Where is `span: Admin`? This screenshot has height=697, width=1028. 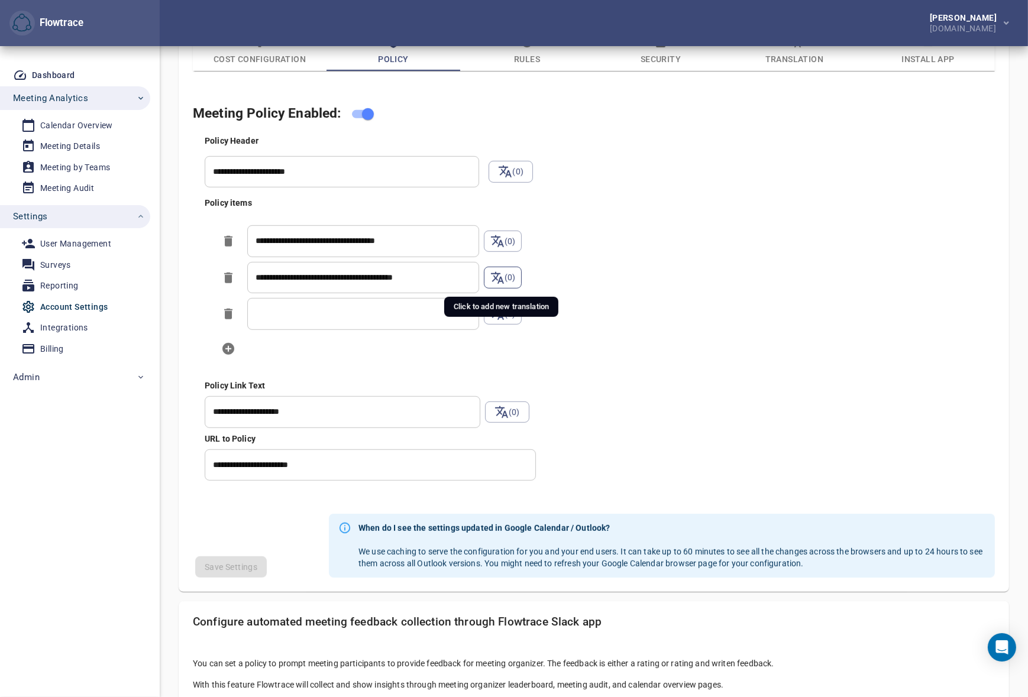
span: Admin is located at coordinates (26, 377).